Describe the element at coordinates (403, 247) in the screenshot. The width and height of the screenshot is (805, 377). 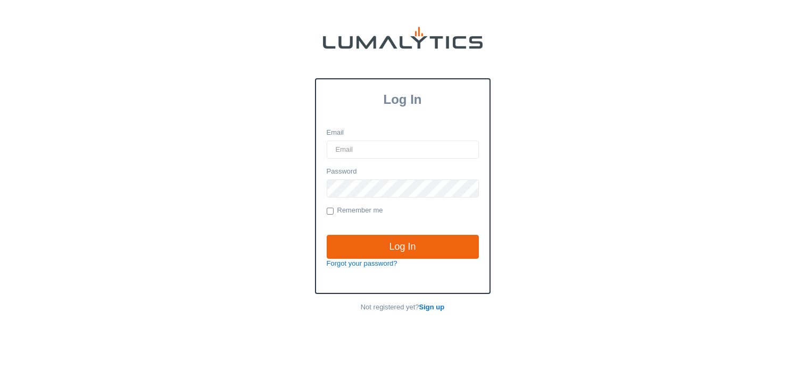
I see `input: Log In` at that location.